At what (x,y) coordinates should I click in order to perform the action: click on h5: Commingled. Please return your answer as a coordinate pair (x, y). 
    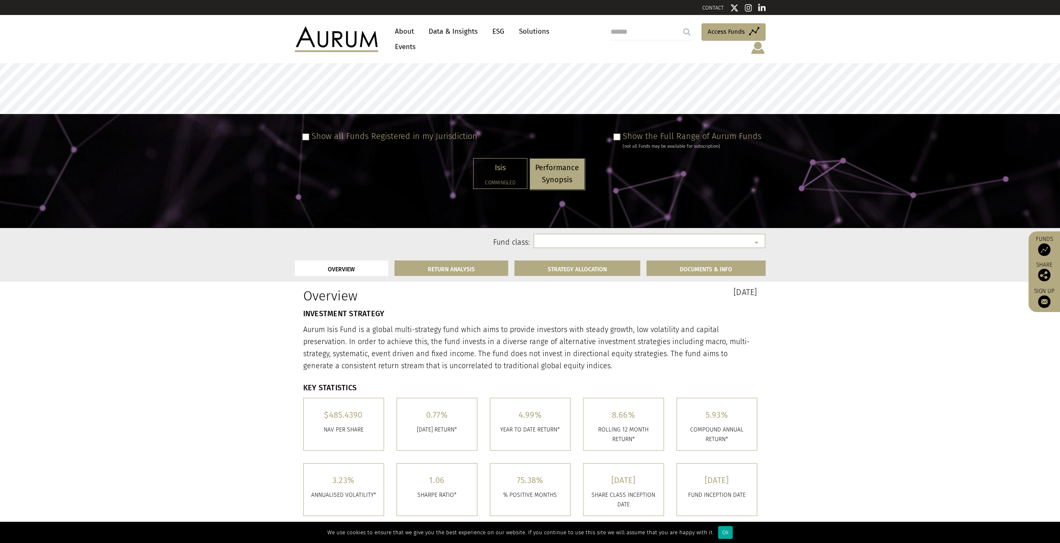
    Looking at the image, I should click on (500, 183).